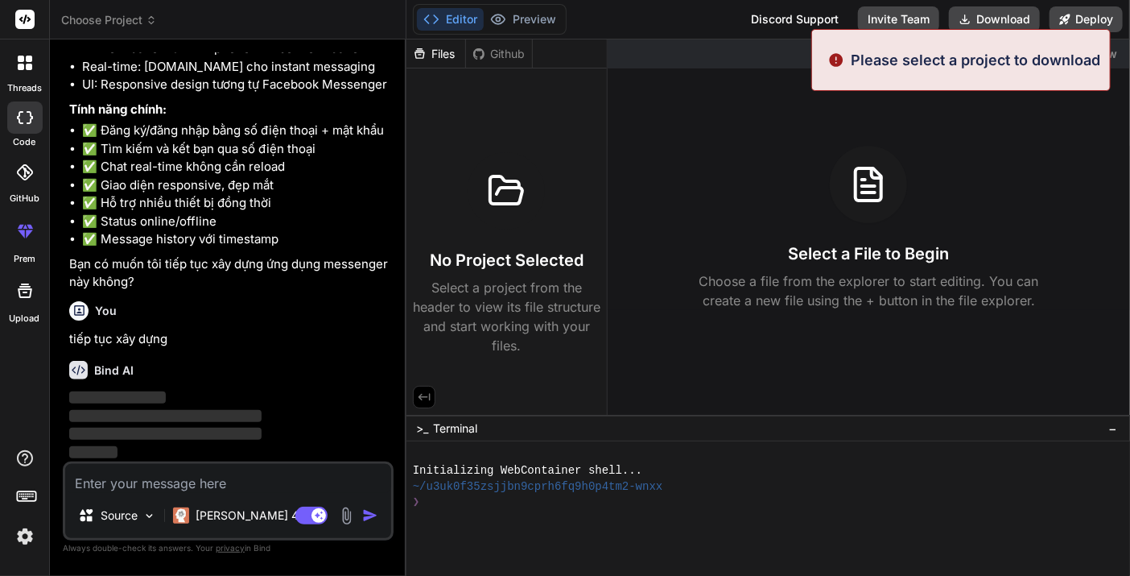 The image size is (1130, 576). What do you see at coordinates (236, 185) in the screenshot?
I see `li: ✅ Giao diện responsive, đẹp mắt` at bounding box center [236, 185].